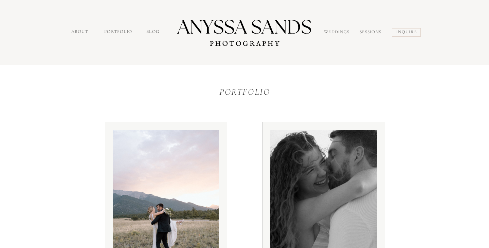  I want to click on a: sessions, so click(372, 33).